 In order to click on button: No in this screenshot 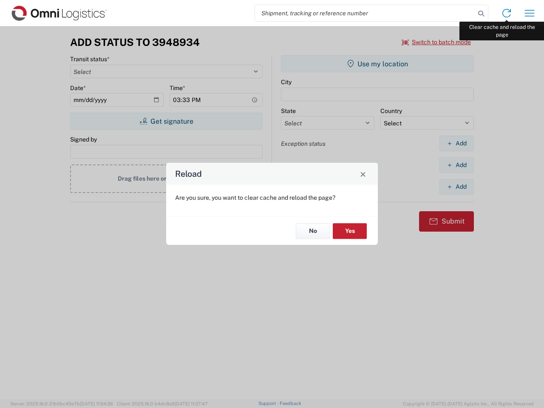, I will do `click(313, 231)`.